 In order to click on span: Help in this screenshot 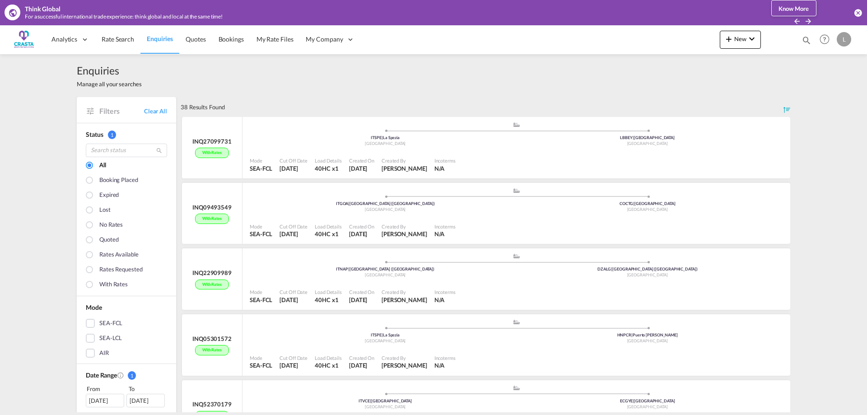, I will do `click(824, 39)`.